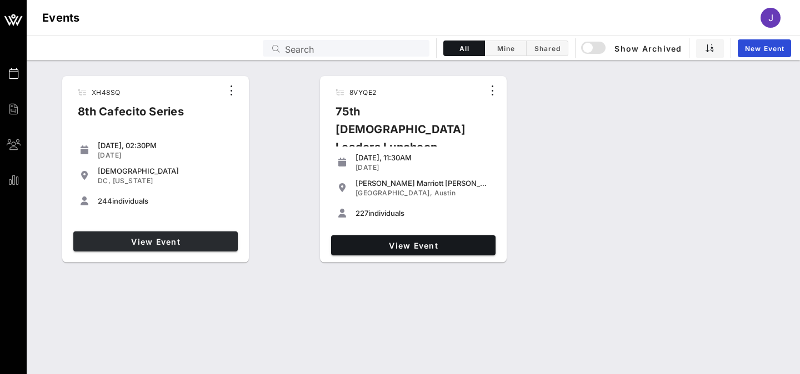 This screenshot has height=374, width=800. I want to click on span: XH48SQ, so click(106, 92).